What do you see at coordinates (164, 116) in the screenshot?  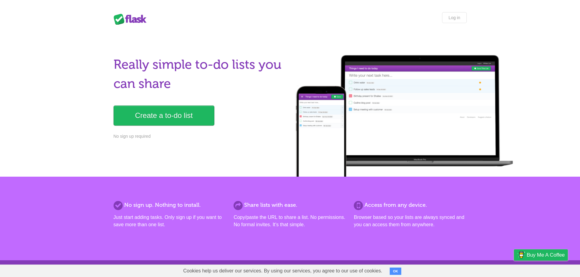 I see `a: Create a to-do list` at bounding box center [164, 116].